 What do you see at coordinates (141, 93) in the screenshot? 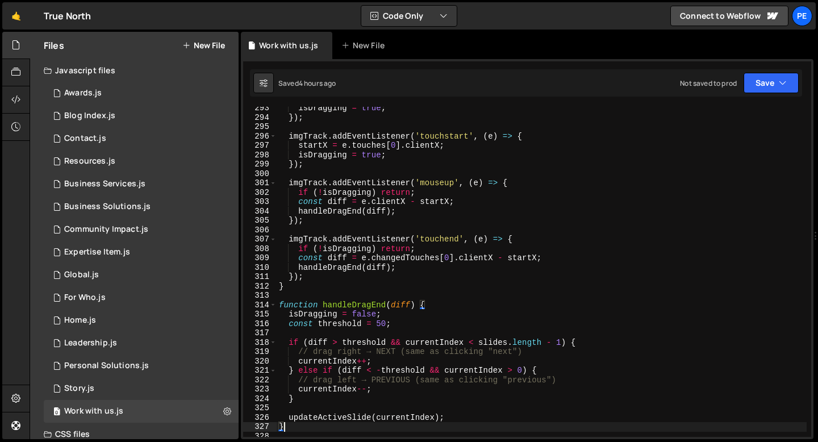
I see `div: 15265/42961.js` at bounding box center [141, 93].